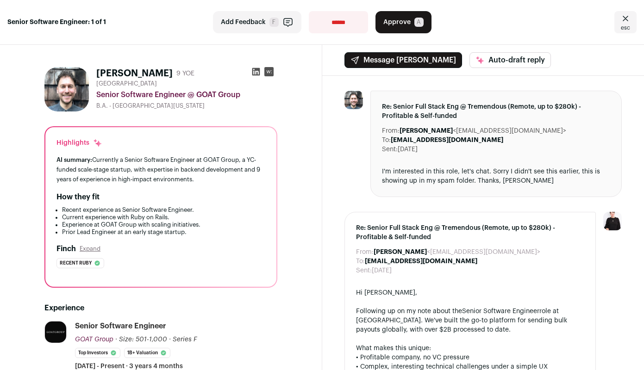 Image resolution: width=644 pixels, height=370 pixels. What do you see at coordinates (496, 176) in the screenshot?
I see `div: I'm interested in this role, let's chat. Sorry I didn't see this earlier, this is showing up in m...` at bounding box center [496, 176].